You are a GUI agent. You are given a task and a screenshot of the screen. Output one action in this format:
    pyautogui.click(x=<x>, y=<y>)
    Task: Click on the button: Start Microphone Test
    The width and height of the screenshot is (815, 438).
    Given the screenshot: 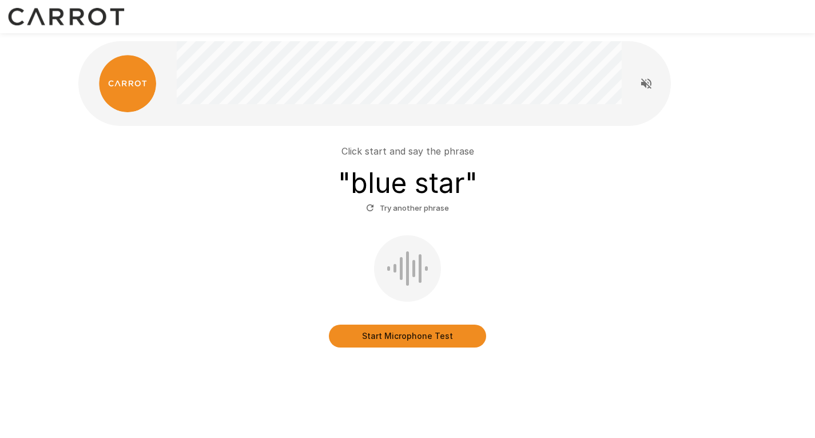 What is the action you would take?
    pyautogui.click(x=407, y=336)
    